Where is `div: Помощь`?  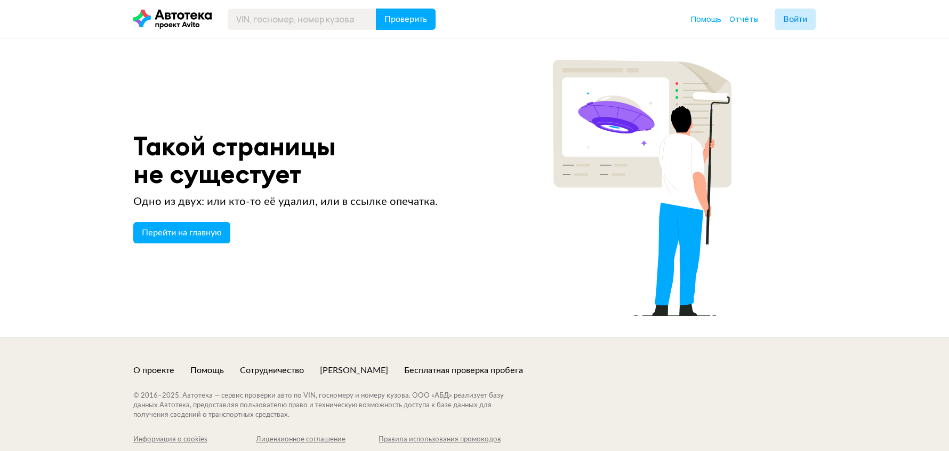 div: Помощь is located at coordinates (207, 370).